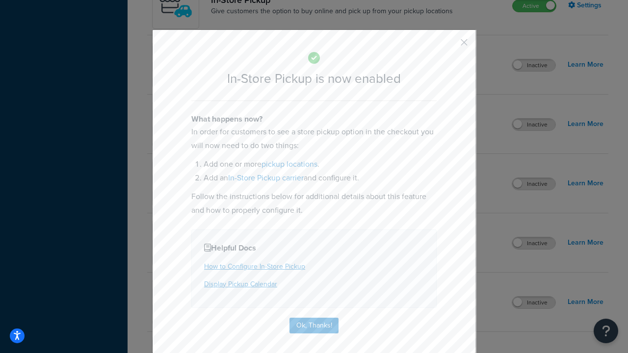  Describe the element at coordinates (314, 248) in the screenshot. I see `h4: Helpful Docs` at that location.